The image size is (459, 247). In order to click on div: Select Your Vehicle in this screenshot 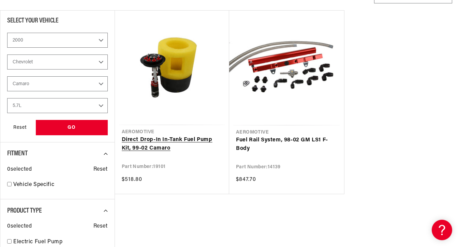, I will do `click(57, 21)`.